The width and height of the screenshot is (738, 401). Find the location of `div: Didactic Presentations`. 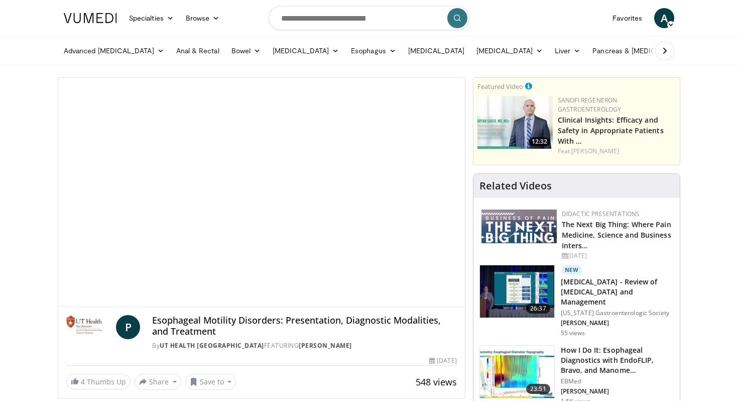

div: Didactic Presentations is located at coordinates (617, 214).